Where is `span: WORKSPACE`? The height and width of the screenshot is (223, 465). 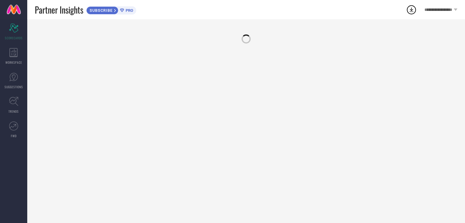
span: WORKSPACE is located at coordinates (14, 62).